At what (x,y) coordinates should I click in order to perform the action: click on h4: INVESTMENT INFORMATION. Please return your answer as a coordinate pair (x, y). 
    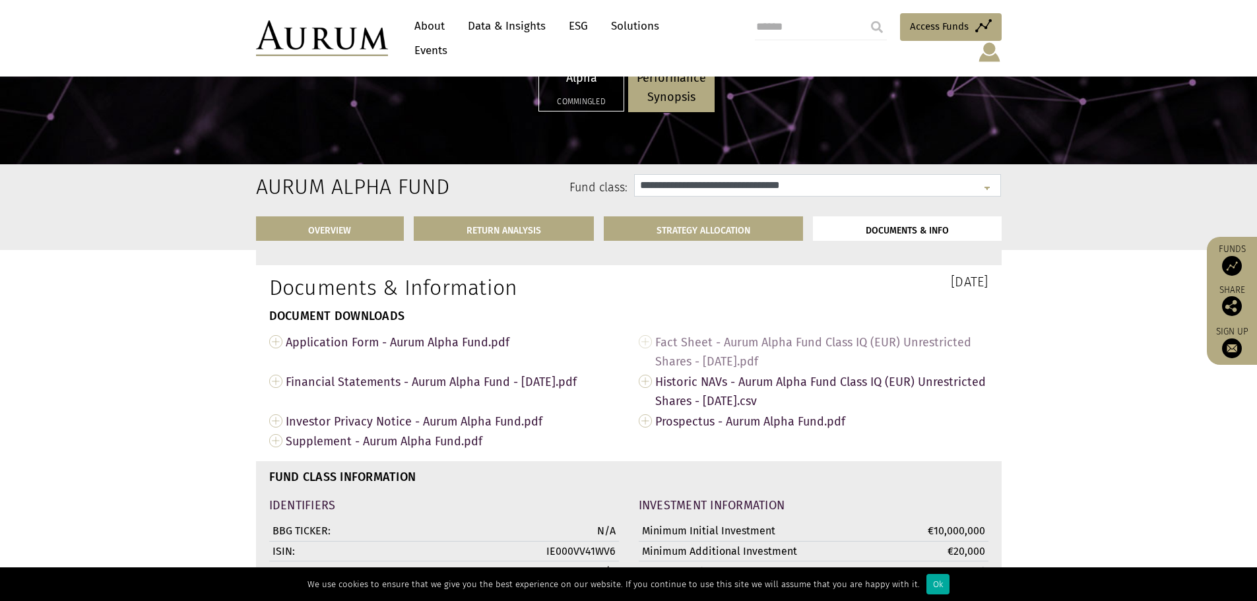
    Looking at the image, I should click on (814, 505).